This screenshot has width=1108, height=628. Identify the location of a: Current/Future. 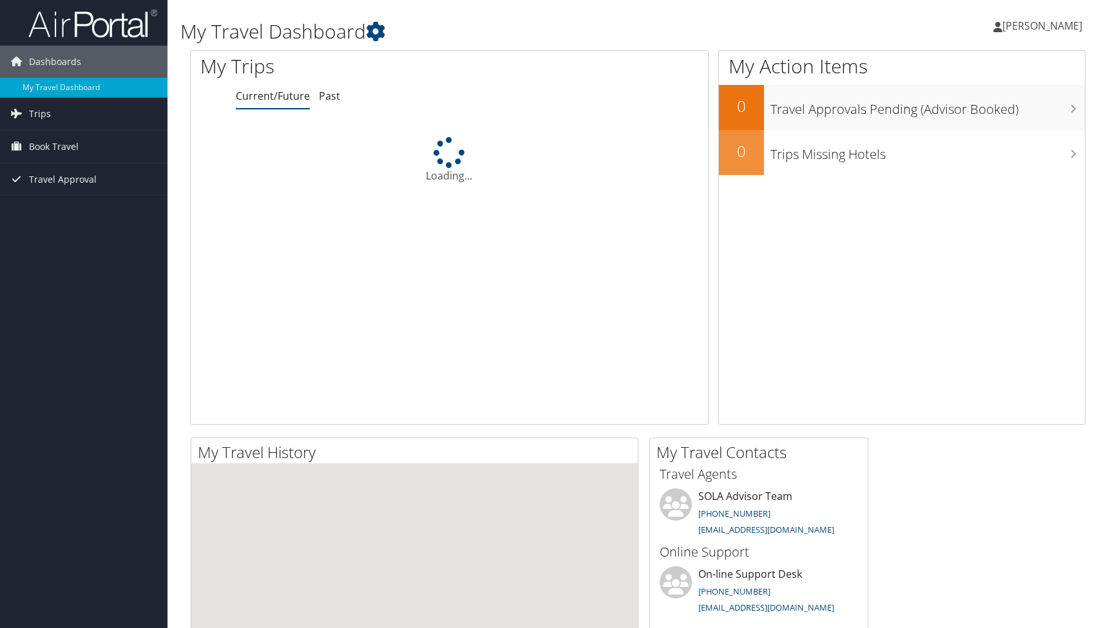
(272, 96).